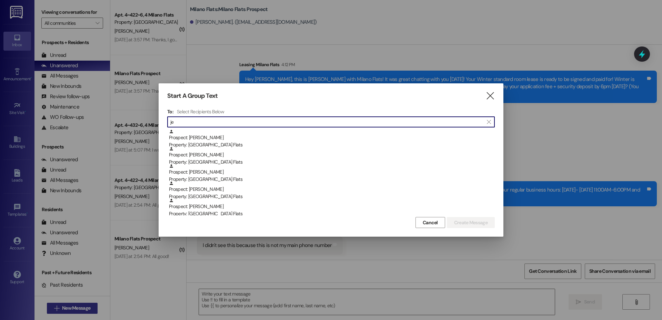  I want to click on h4: Select Recipients Below, so click(200, 112).